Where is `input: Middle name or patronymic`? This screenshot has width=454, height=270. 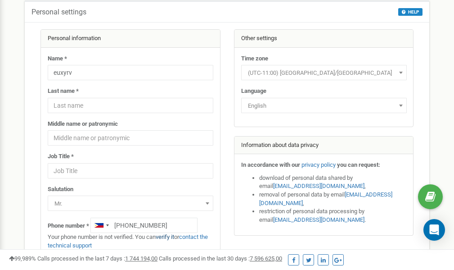 input: Middle name or patronymic is located at coordinates (131, 138).